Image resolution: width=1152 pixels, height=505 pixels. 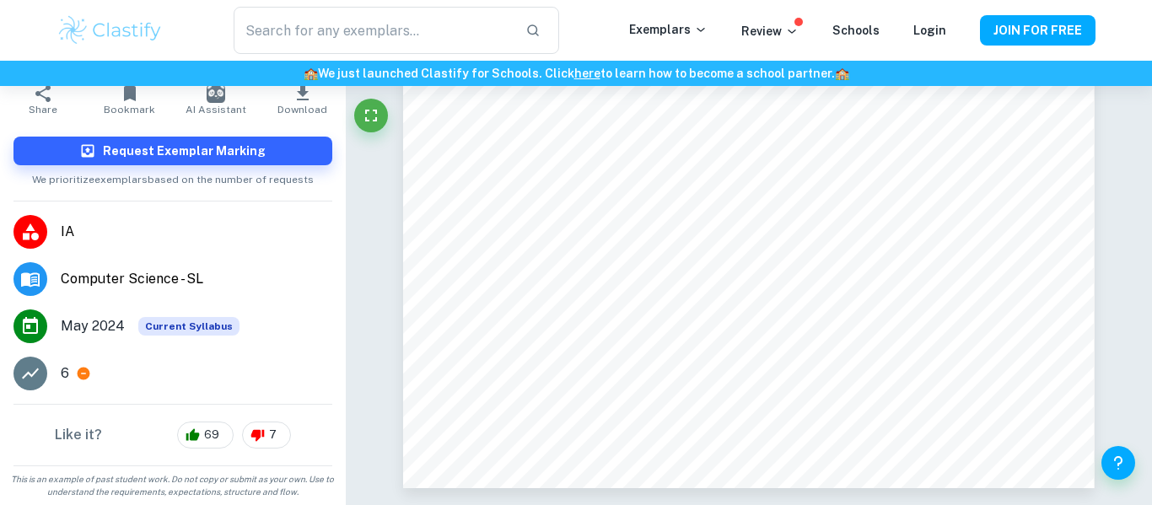 What do you see at coordinates (668, 30) in the screenshot?
I see `p: Exemplars` at bounding box center [668, 30].